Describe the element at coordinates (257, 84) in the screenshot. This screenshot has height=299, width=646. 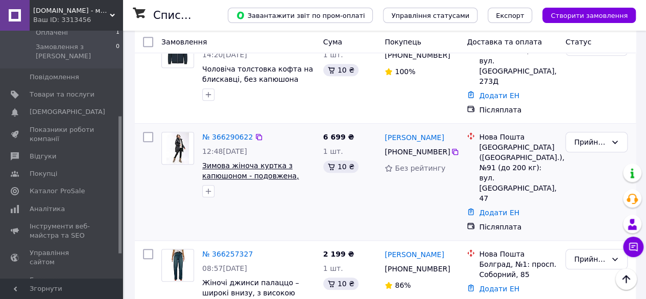
I see `a: Чоловіча толстовка кофта на блискавці, без капюшона Volcano B-Led на флісі, синя 5XL` at that location.